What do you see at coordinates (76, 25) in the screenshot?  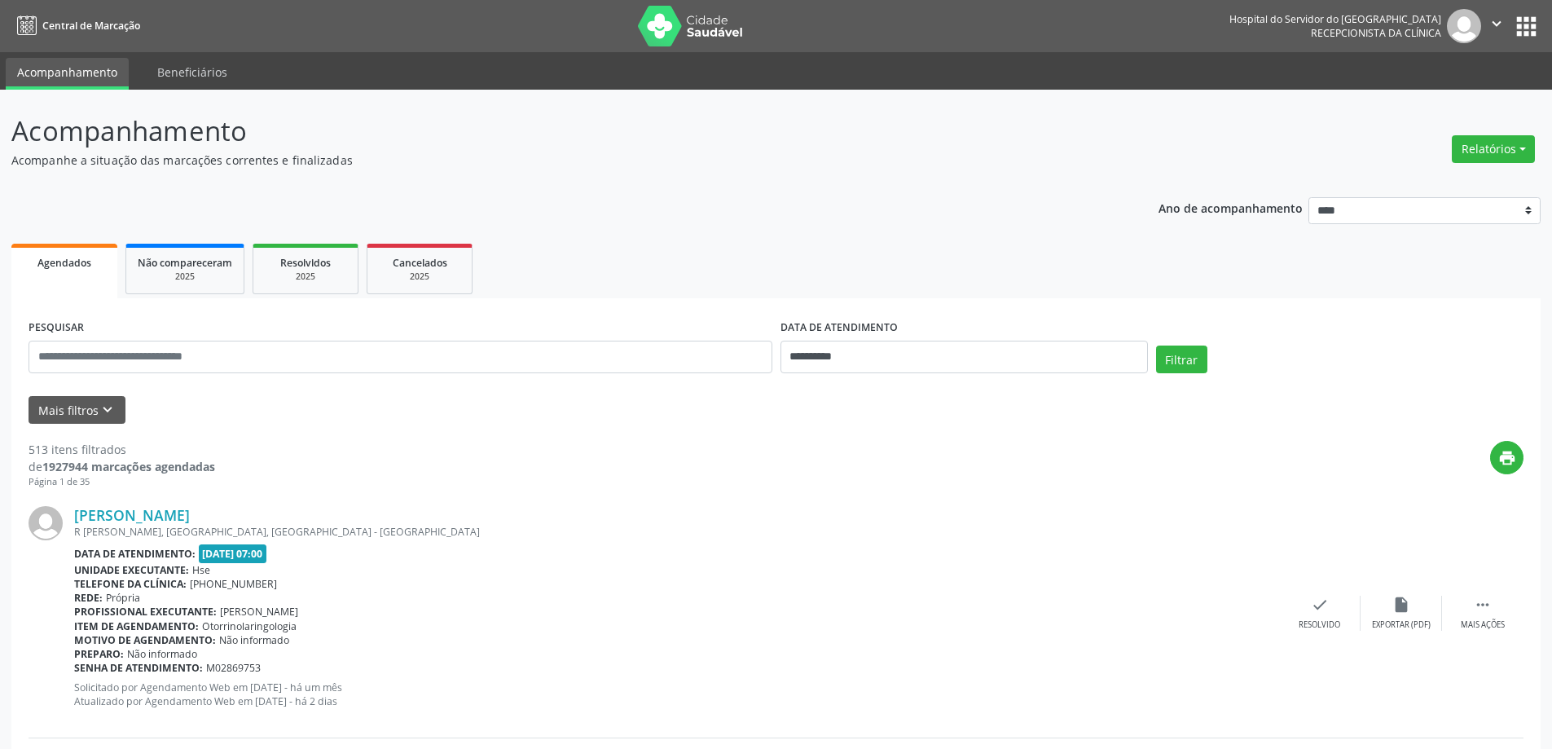 I see `a: Central de Marcação` at bounding box center [76, 25].